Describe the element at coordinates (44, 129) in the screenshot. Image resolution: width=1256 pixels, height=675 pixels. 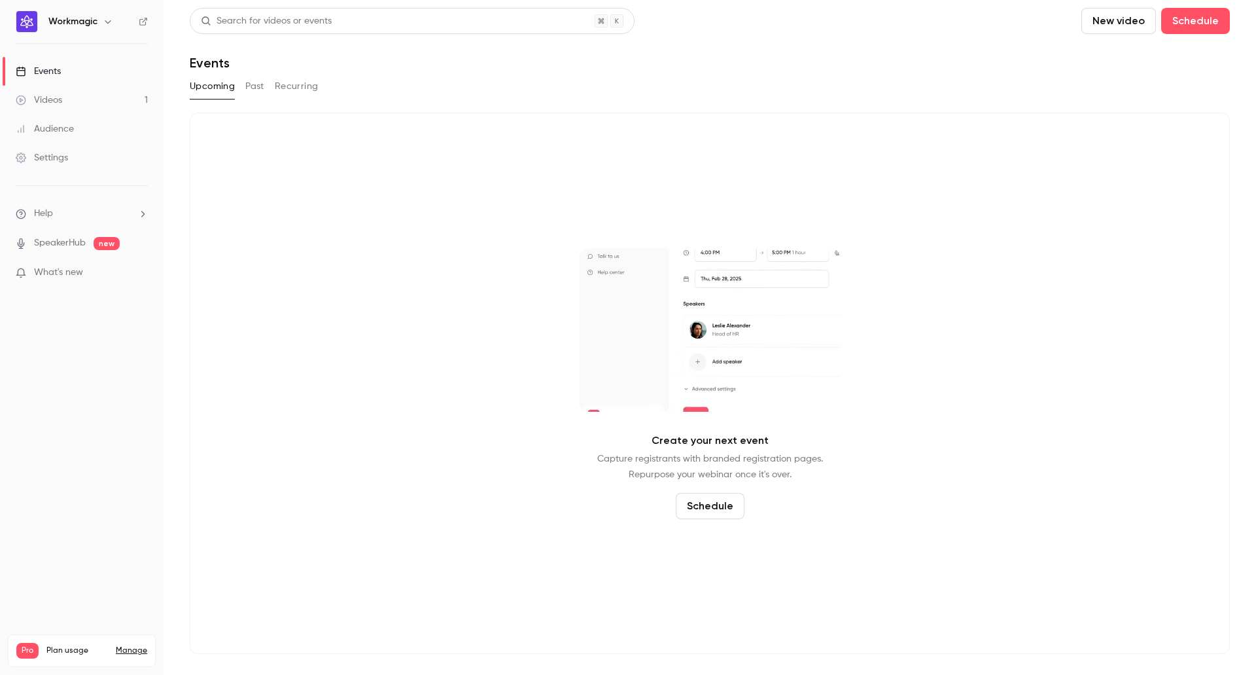
I see `div: Audience` at that location.